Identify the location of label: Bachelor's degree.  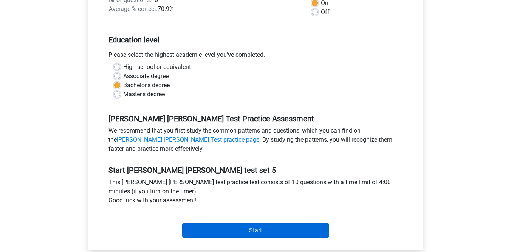
(146, 85).